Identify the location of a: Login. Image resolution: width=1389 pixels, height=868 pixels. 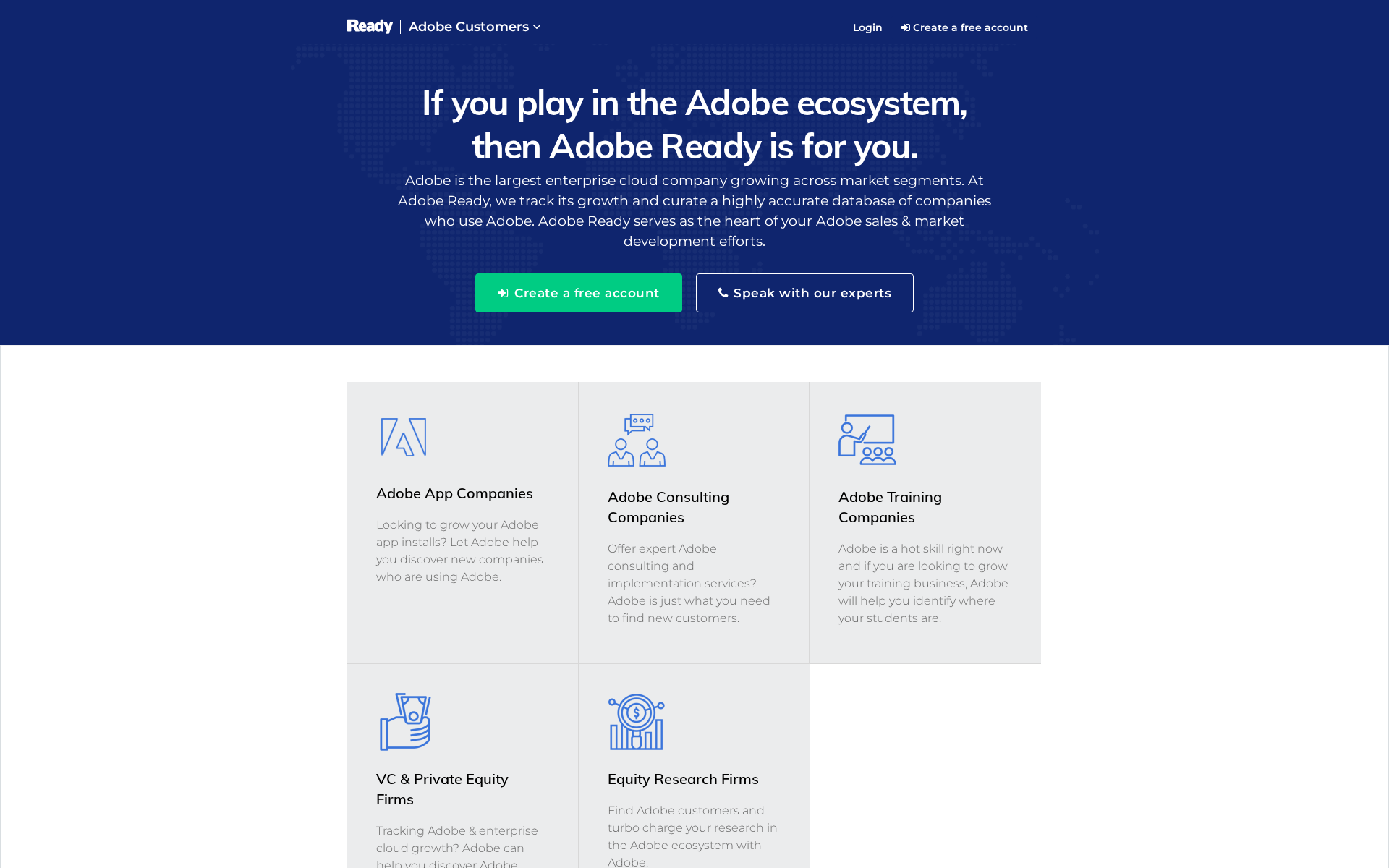
(868, 28).